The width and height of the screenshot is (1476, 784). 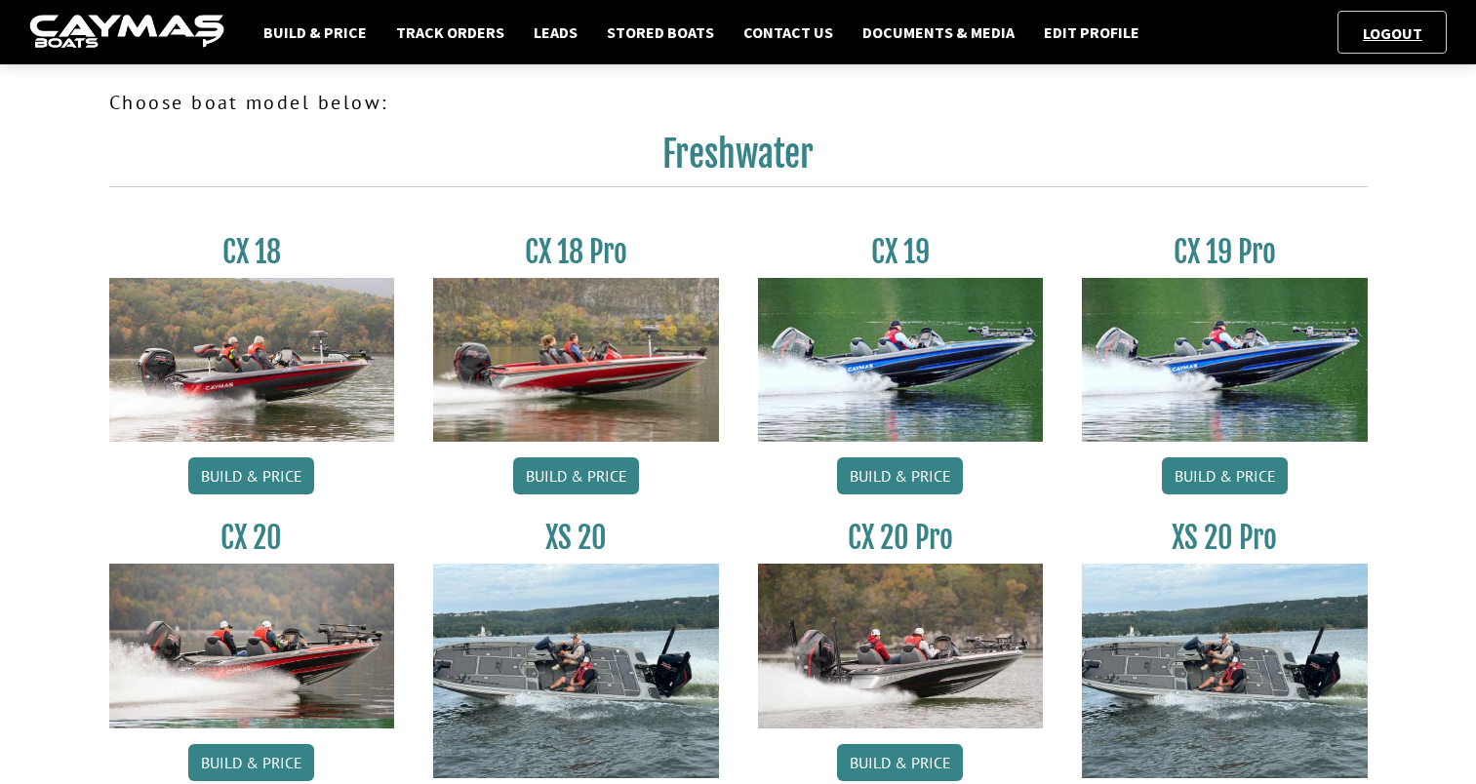 I want to click on img: CX-20Pro_thumbnail.jpg, so click(x=900, y=646).